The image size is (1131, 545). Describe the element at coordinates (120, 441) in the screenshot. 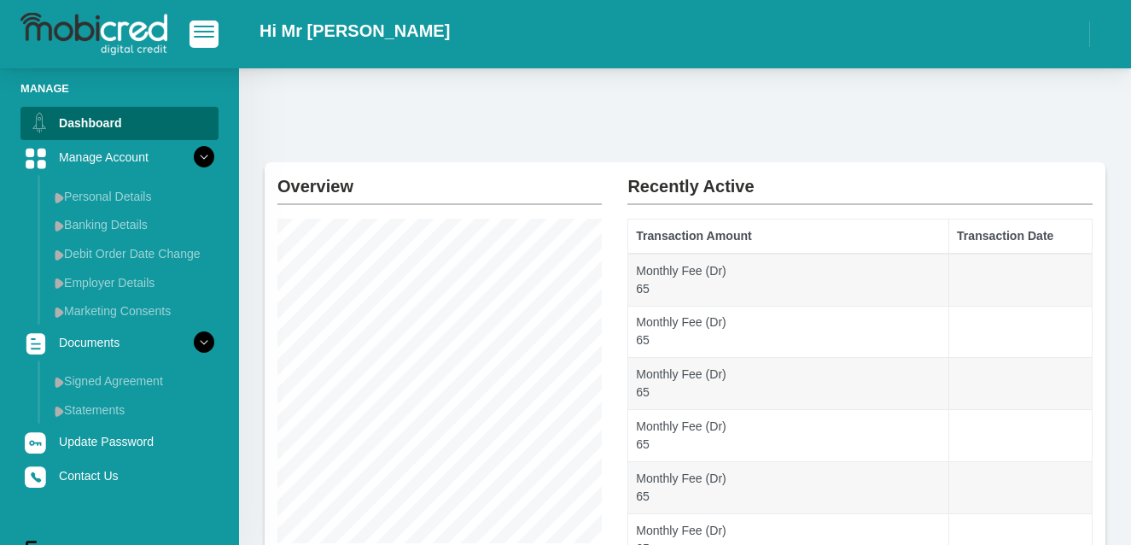

I see `a: Update Password` at that location.